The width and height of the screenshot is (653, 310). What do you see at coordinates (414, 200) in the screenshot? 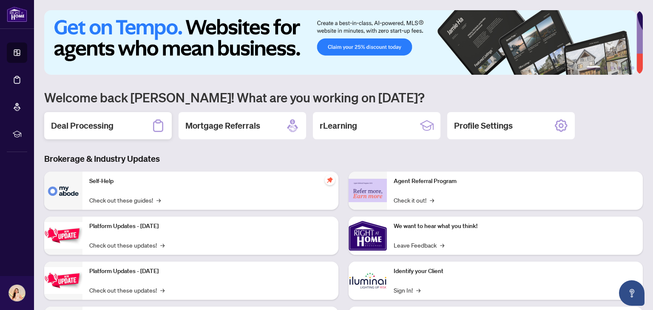
I see `a: Check it out!→` at bounding box center [414, 200].